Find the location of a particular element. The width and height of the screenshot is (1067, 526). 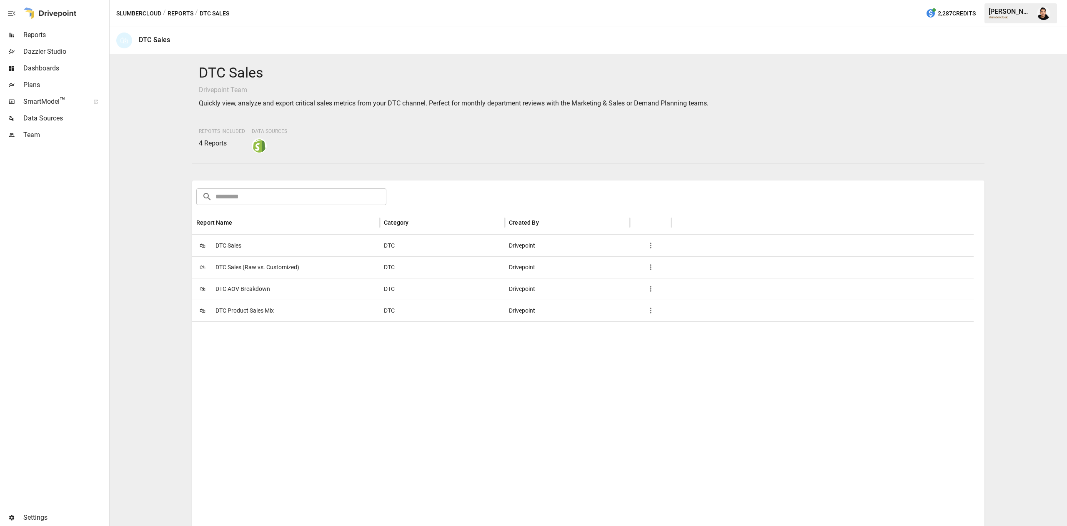

div: Report Name is located at coordinates (214, 223).